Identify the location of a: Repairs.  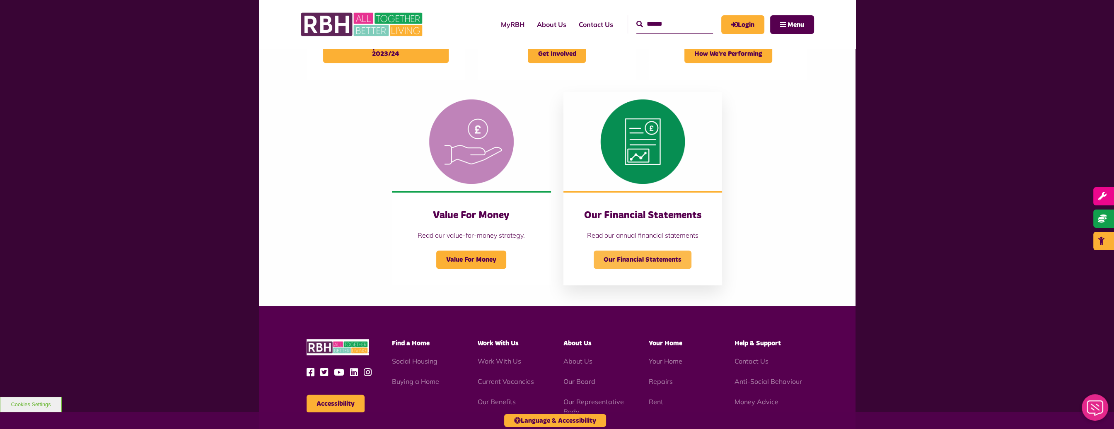
(661, 381).